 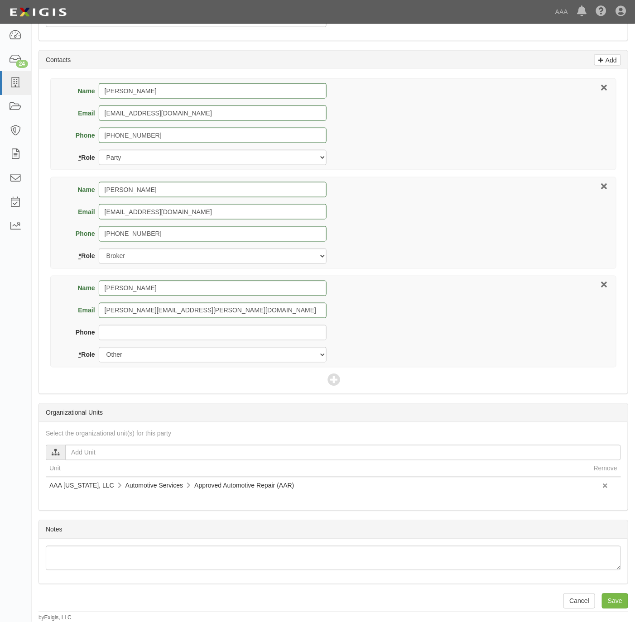 What do you see at coordinates (318, 469) in the screenshot?
I see `th: Unit` at bounding box center [318, 469].